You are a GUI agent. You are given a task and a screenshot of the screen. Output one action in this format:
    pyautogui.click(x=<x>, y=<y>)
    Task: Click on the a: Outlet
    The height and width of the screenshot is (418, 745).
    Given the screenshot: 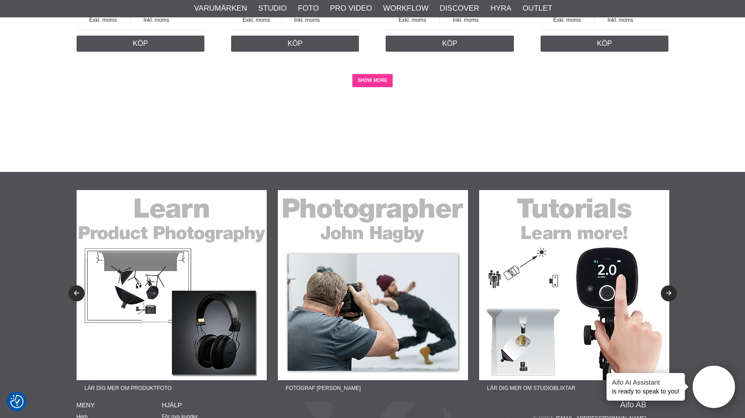 What is the action you would take?
    pyautogui.click(x=537, y=8)
    